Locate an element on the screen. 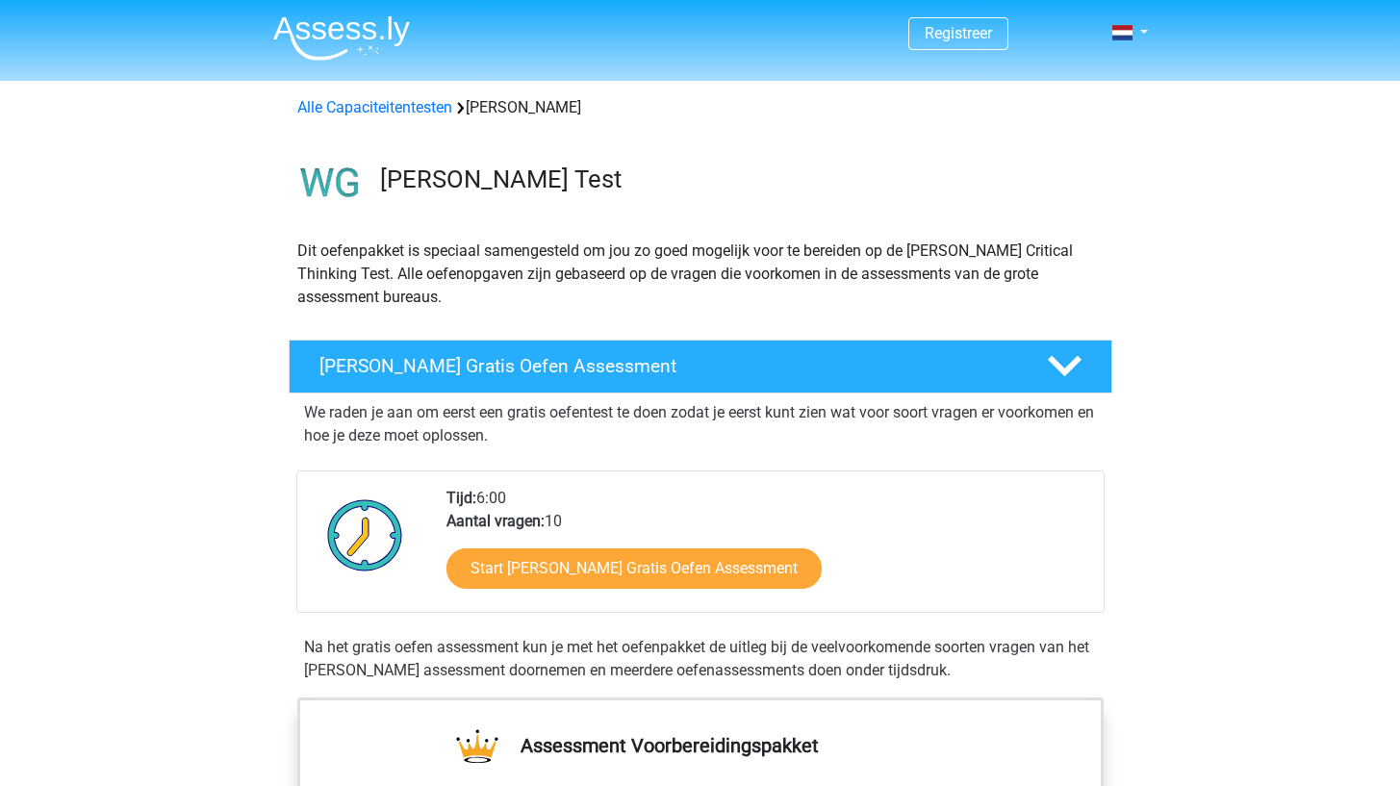 Image resolution: width=1400 pixels, height=786 pixels. b: Aantal vragen: is located at coordinates (496, 521).